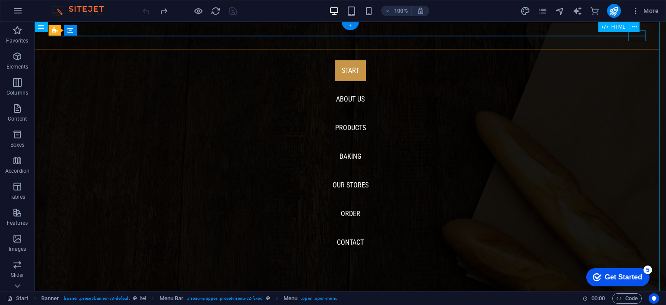  I want to click on div: Get Started, so click(44, 13).